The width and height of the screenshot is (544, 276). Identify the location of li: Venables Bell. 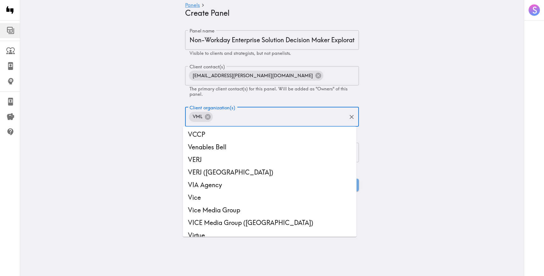
(270, 147).